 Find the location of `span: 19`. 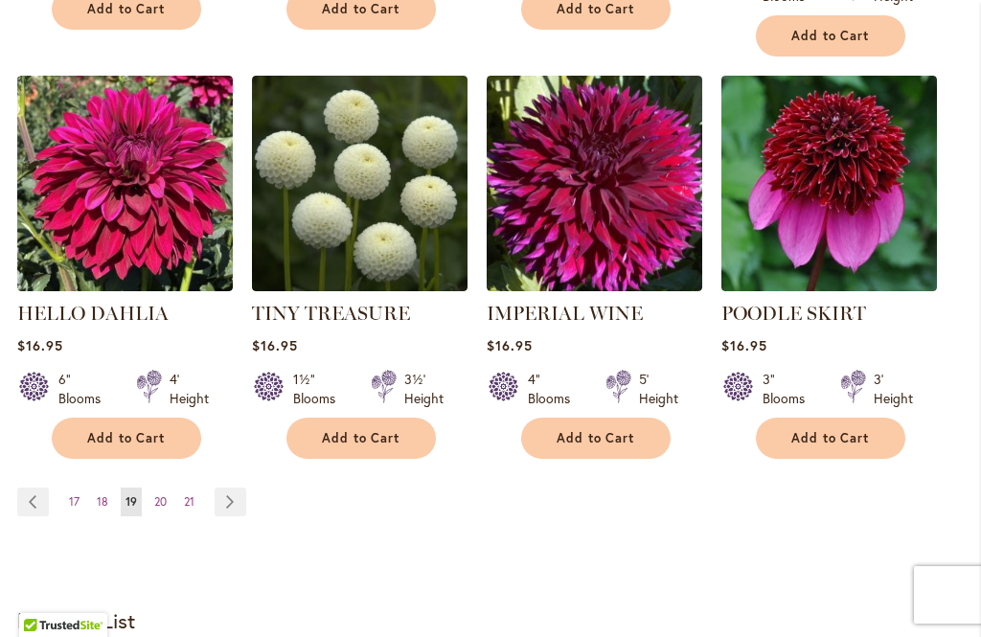

span: 19 is located at coordinates (131, 501).